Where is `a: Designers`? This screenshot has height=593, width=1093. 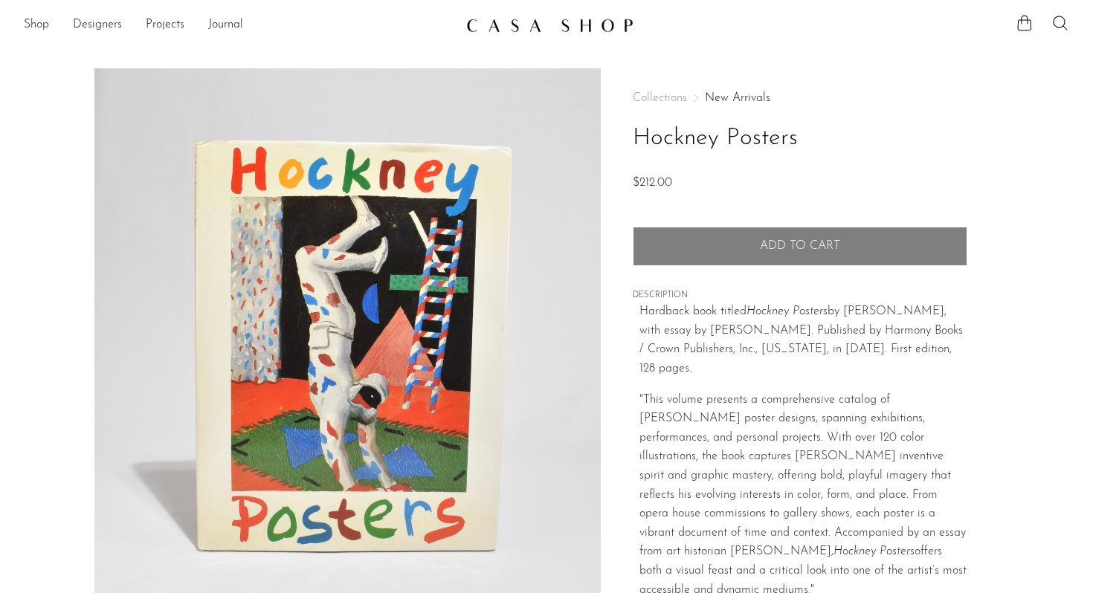 a: Designers is located at coordinates (97, 25).